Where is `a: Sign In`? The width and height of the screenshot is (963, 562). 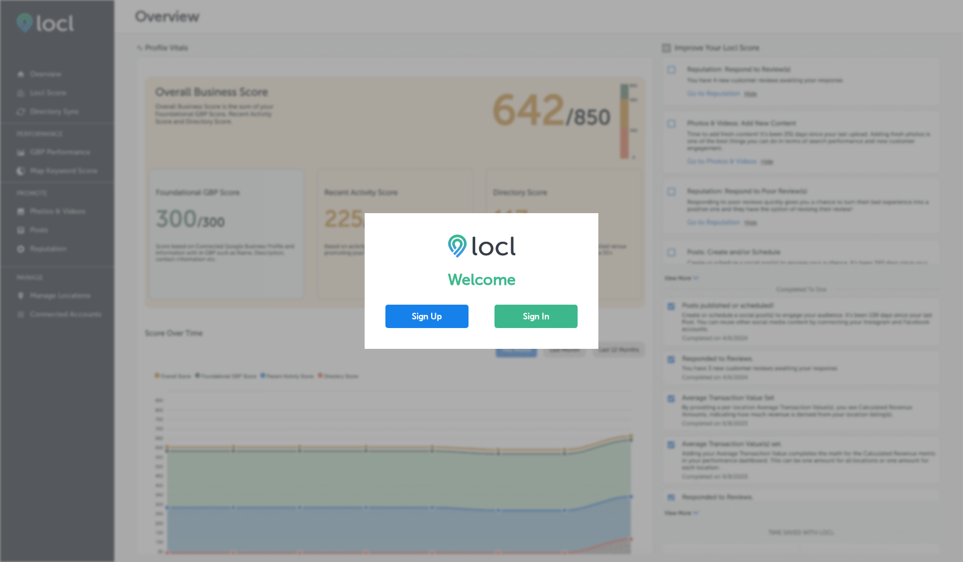
a: Sign In is located at coordinates (536, 316).